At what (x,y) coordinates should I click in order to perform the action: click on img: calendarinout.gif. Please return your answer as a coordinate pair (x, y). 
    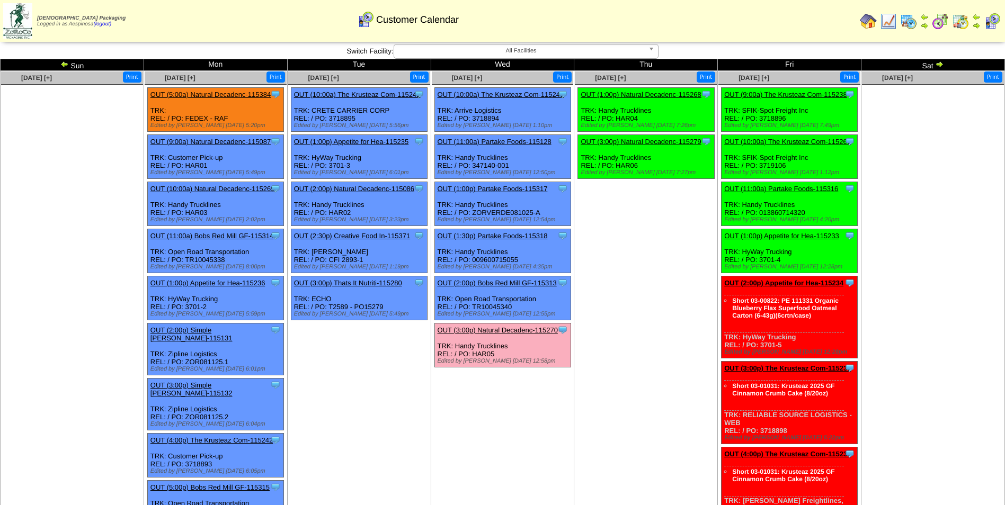
    Looking at the image, I should click on (960, 21).